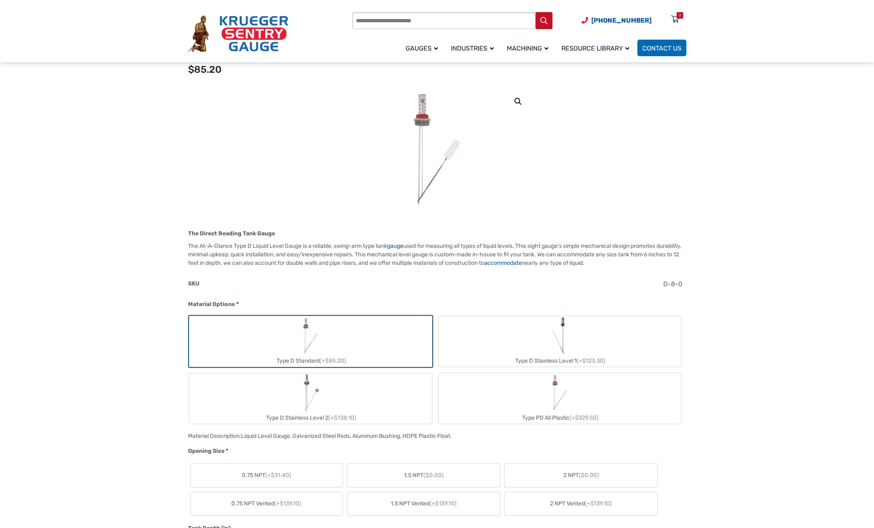 This screenshot has width=874, height=528. I want to click on span: 1.5 NPT Vented, so click(423, 504).